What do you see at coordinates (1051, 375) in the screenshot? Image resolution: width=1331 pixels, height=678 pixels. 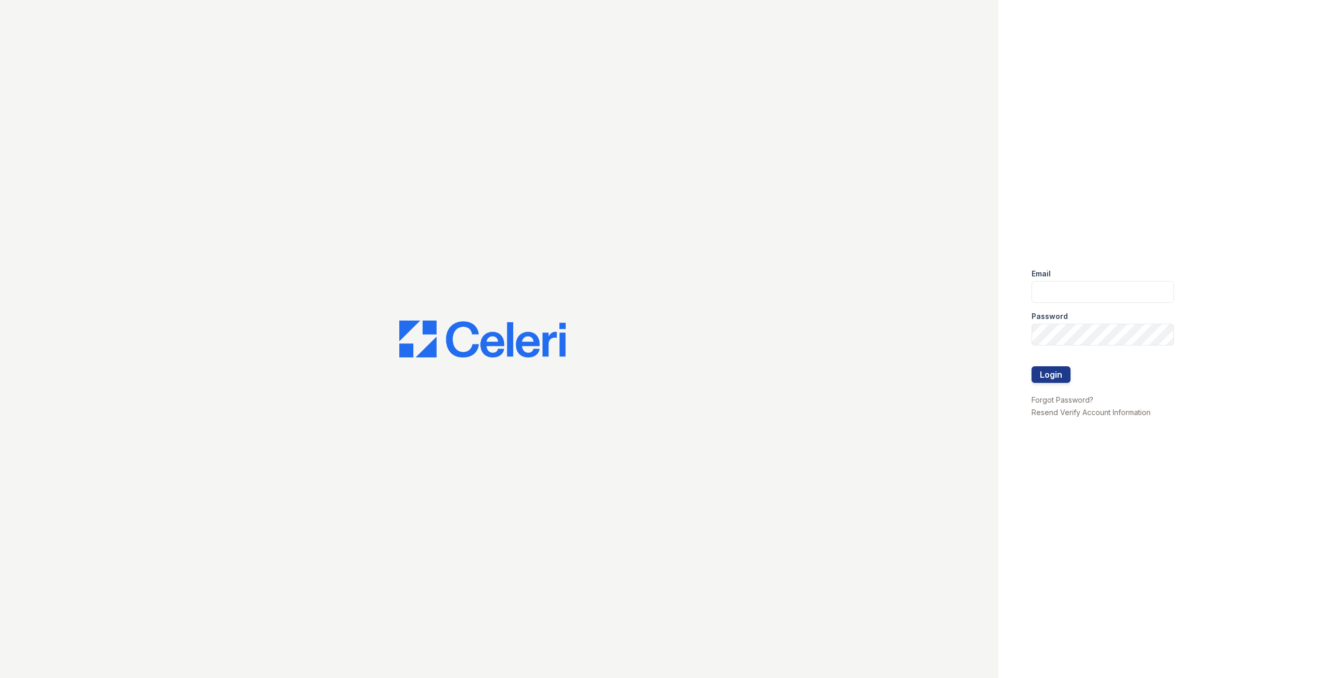 I see `button: Login` at bounding box center [1051, 375].